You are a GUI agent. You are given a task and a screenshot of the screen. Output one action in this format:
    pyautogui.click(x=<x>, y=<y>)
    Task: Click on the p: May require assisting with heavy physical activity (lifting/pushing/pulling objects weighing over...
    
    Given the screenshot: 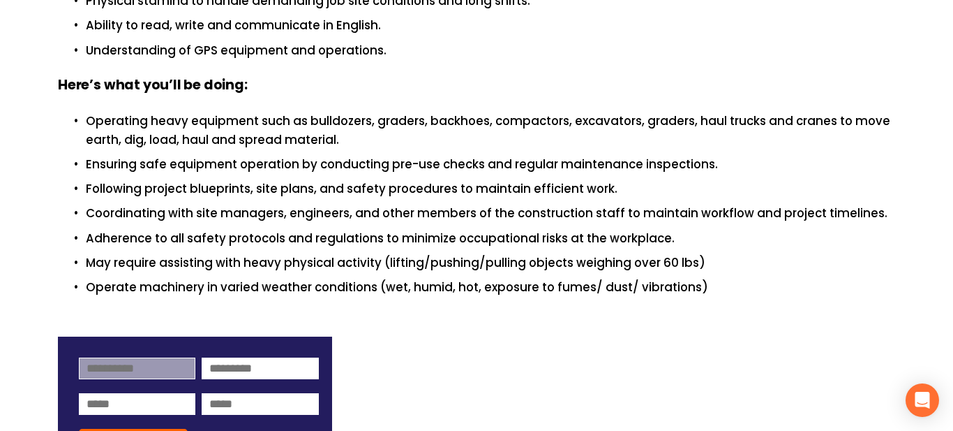 What is the action you would take?
    pyautogui.click(x=491, y=262)
    